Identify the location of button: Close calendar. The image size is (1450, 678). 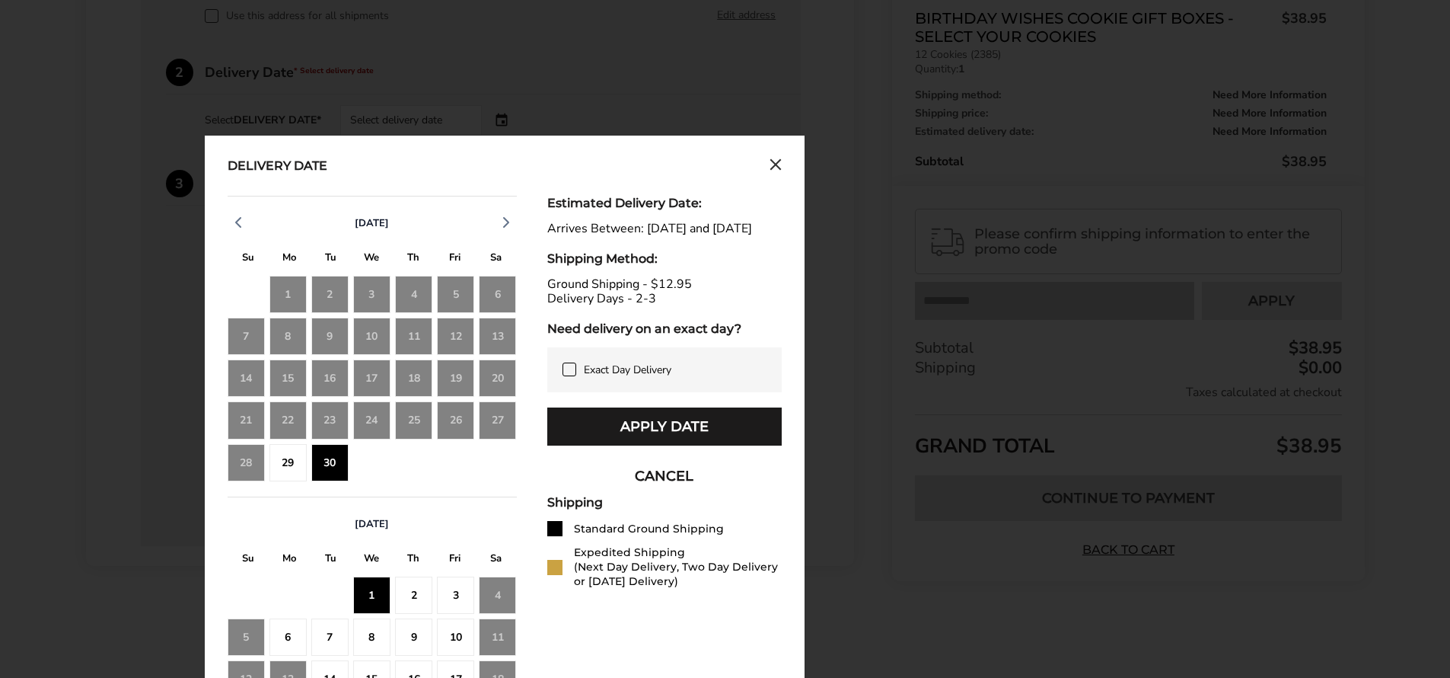
(776, 167).